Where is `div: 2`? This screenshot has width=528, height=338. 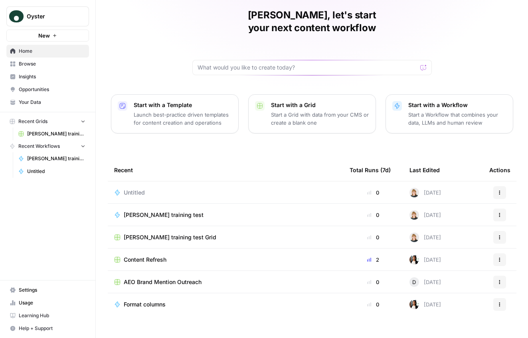
div: 2 is located at coordinates (373, 259).